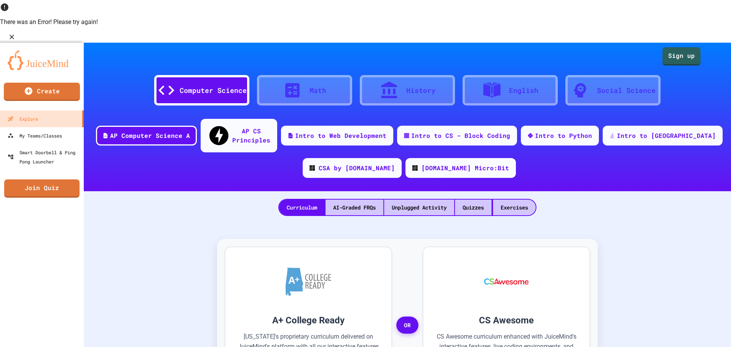 This screenshot has height=347, width=731. I want to click on img: CS Awesome, so click(506, 281).